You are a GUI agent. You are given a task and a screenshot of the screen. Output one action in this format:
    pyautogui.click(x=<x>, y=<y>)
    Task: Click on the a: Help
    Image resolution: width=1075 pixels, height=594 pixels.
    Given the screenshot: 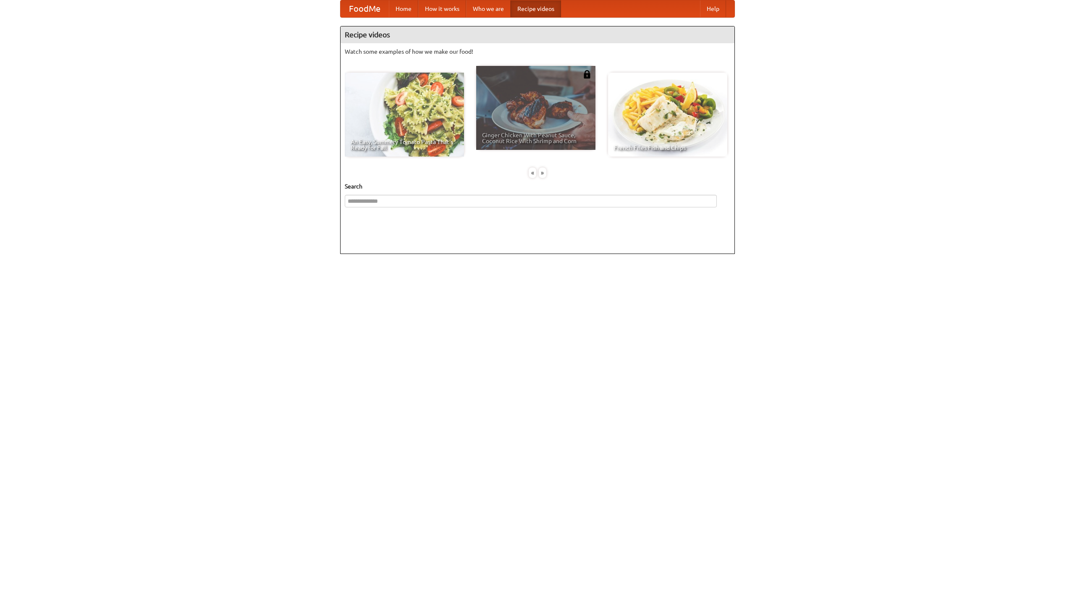 What is the action you would take?
    pyautogui.click(x=713, y=9)
    